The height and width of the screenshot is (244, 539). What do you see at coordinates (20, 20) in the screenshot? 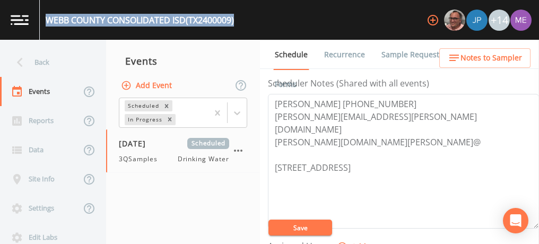
I see `img: logo` at bounding box center [20, 20].